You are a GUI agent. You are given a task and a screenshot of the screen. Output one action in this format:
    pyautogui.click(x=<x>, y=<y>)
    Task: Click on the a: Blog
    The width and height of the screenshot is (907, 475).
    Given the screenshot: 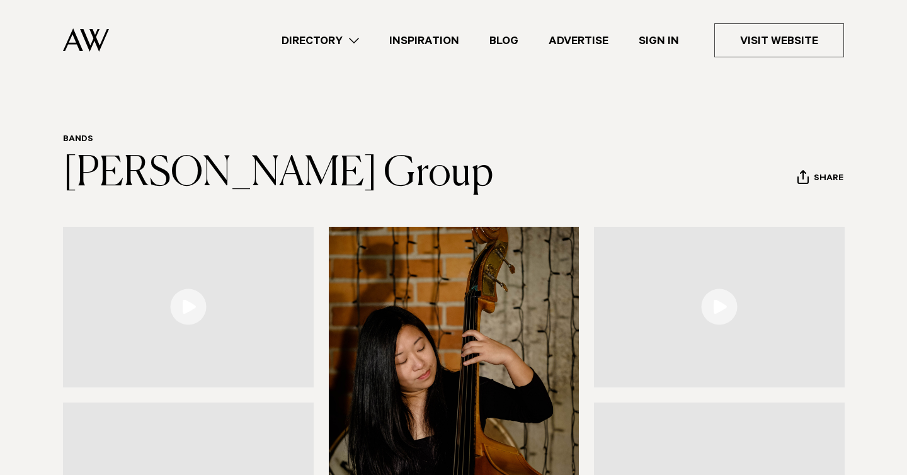 What is the action you would take?
    pyautogui.click(x=504, y=40)
    